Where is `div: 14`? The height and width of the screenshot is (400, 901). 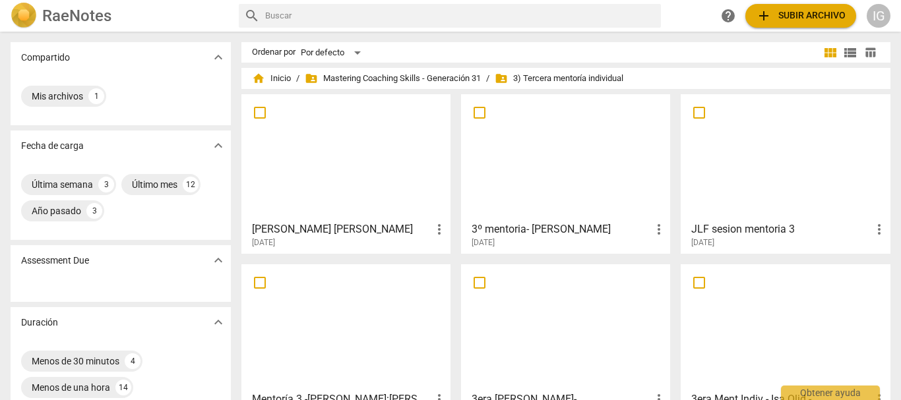
div: 14 is located at coordinates (123, 388).